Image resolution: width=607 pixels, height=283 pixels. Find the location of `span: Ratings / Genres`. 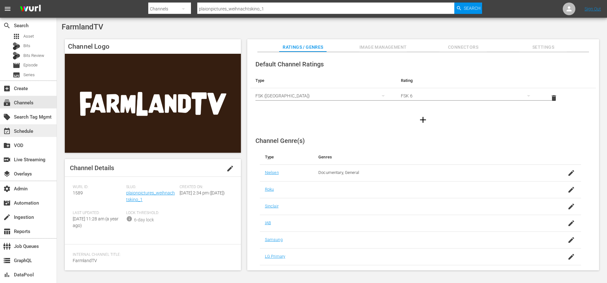

span: Ratings / Genres is located at coordinates (303, 47).